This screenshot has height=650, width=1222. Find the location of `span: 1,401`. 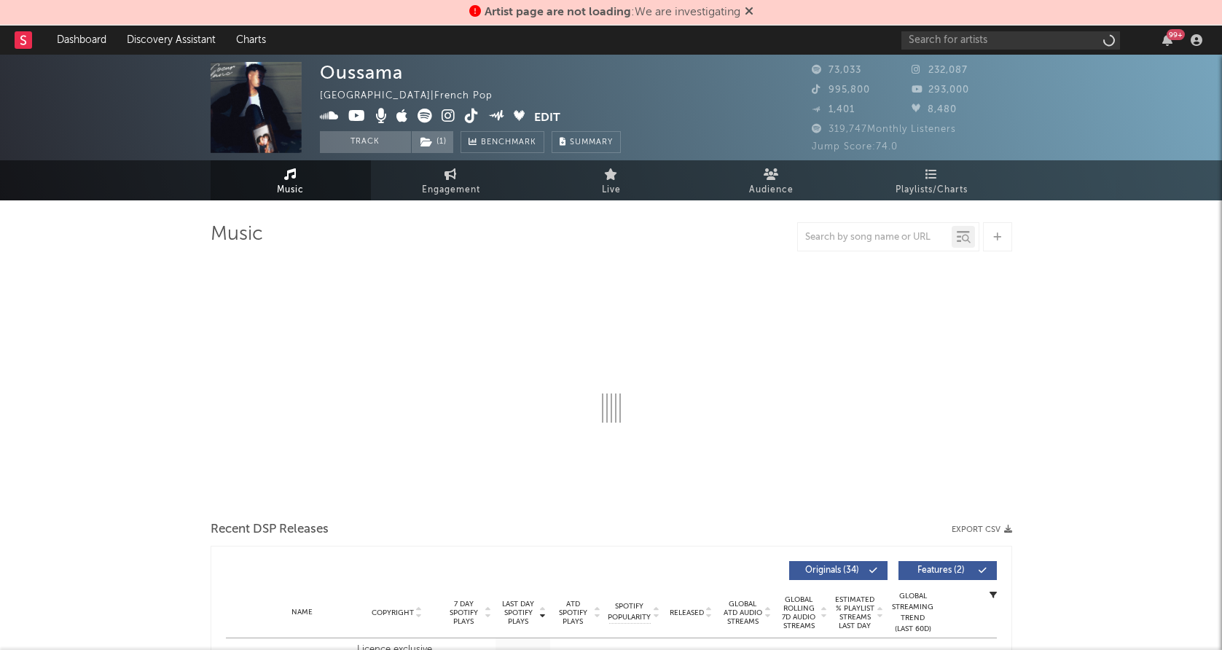

span: 1,401 is located at coordinates (833, 109).